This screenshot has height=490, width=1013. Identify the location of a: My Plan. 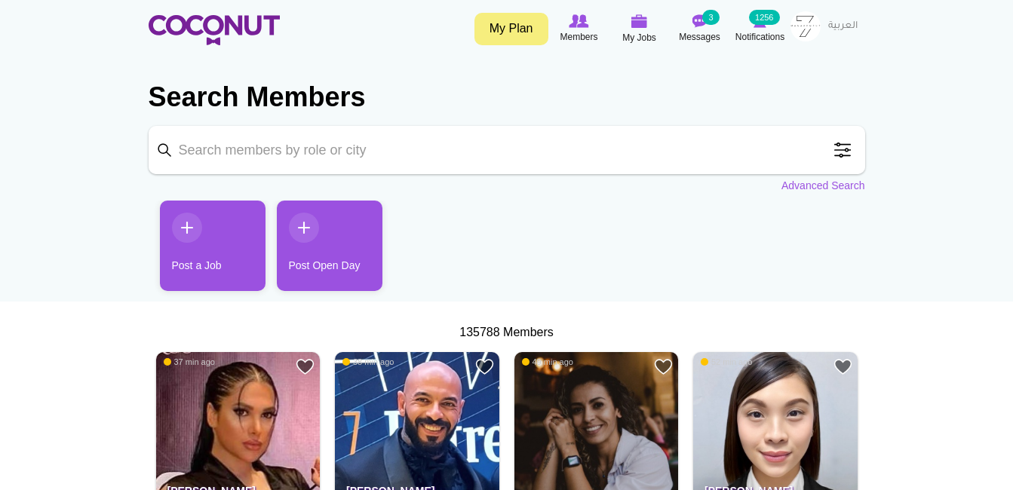
(512, 29).